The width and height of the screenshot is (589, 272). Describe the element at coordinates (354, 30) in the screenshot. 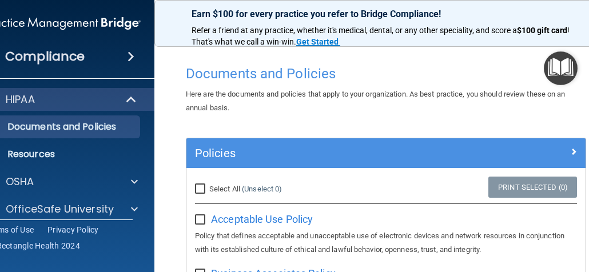

I see `span: Refer a friend at any practice, whether it's medical, dental, or any other speciality, and score a` at that location.